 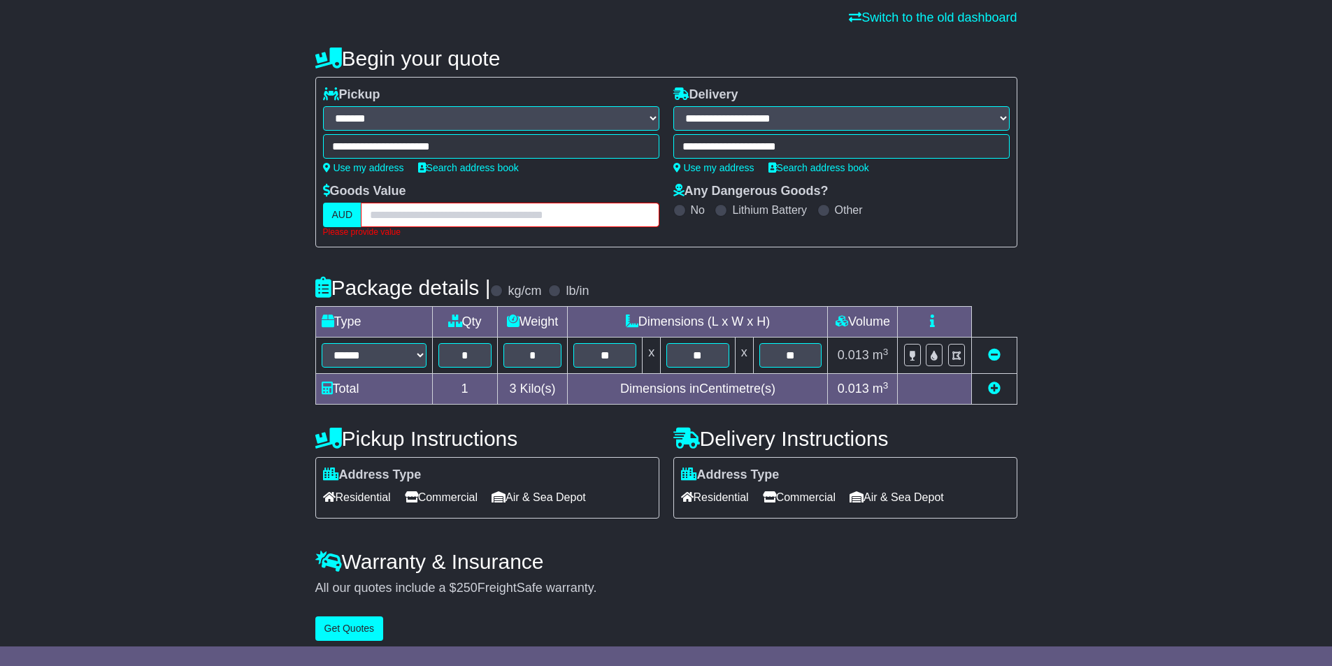 What do you see at coordinates (849, 210) in the screenshot?
I see `label: Other` at bounding box center [849, 210].